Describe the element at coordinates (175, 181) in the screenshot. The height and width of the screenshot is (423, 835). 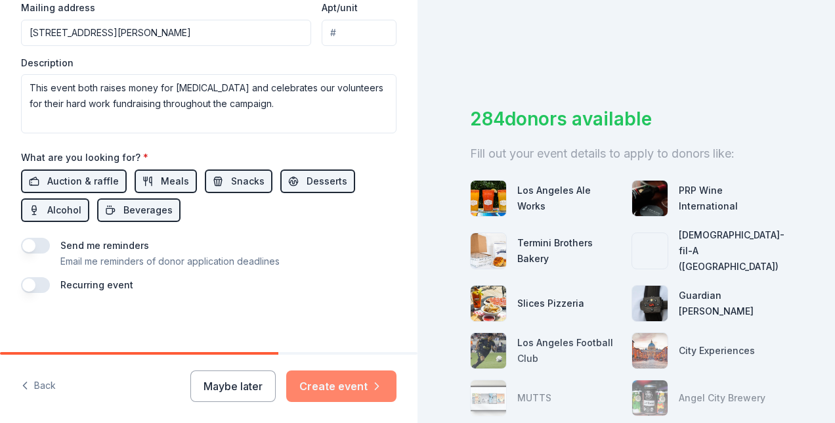
I see `span: Meals` at that location.